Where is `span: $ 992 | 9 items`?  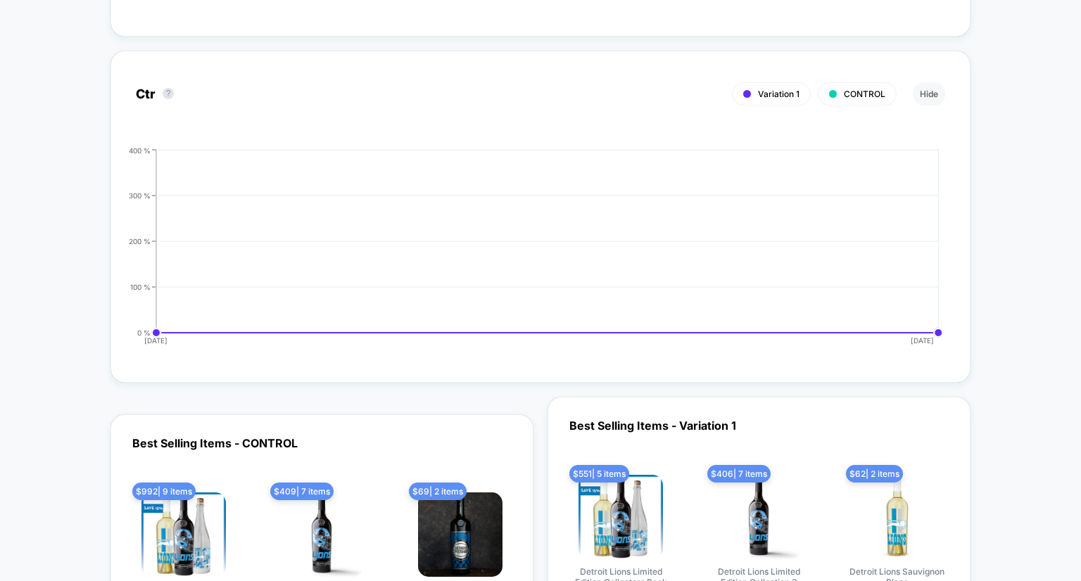
span: $ 992 | 9 items is located at coordinates (164, 491).